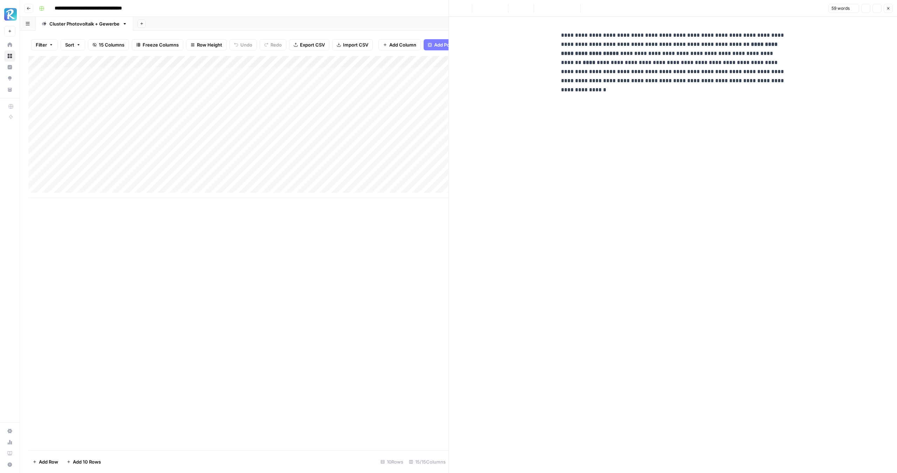 The image size is (897, 473). I want to click on span: Undo, so click(246, 45).